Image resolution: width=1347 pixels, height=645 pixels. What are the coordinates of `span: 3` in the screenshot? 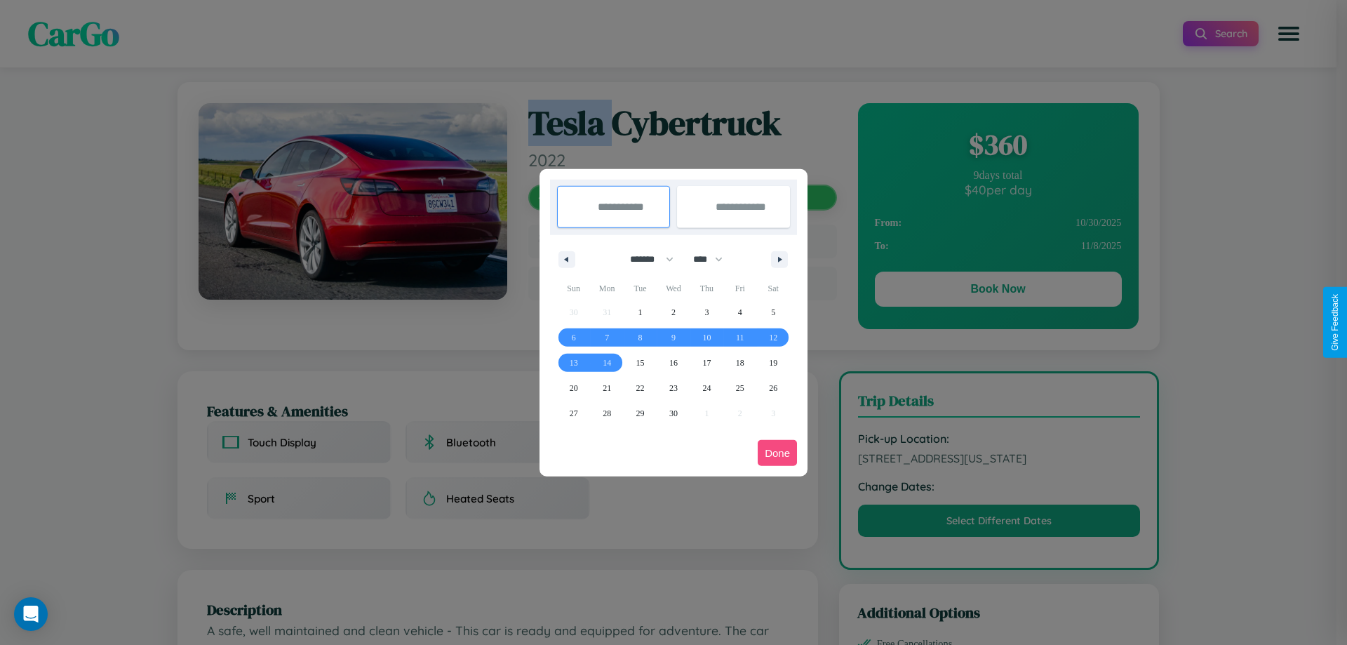 It's located at (706, 312).